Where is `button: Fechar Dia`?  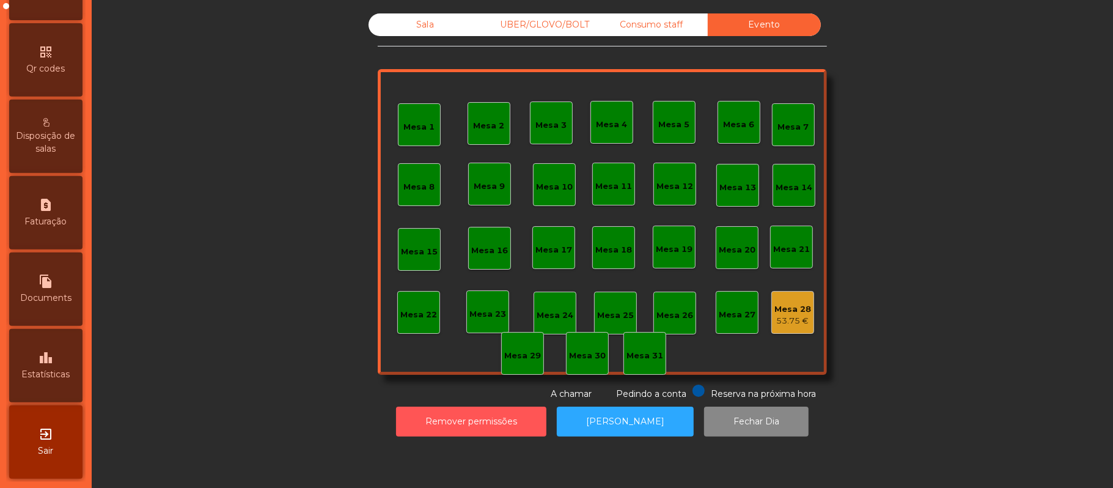
button: Fechar Dia is located at coordinates (756, 421).